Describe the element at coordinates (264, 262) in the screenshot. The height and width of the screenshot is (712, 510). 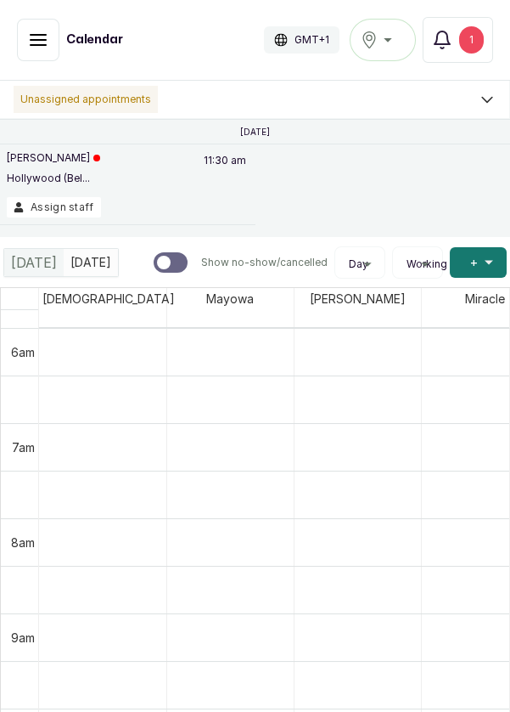
I see `p: Show no-show/cancelled` at that location.